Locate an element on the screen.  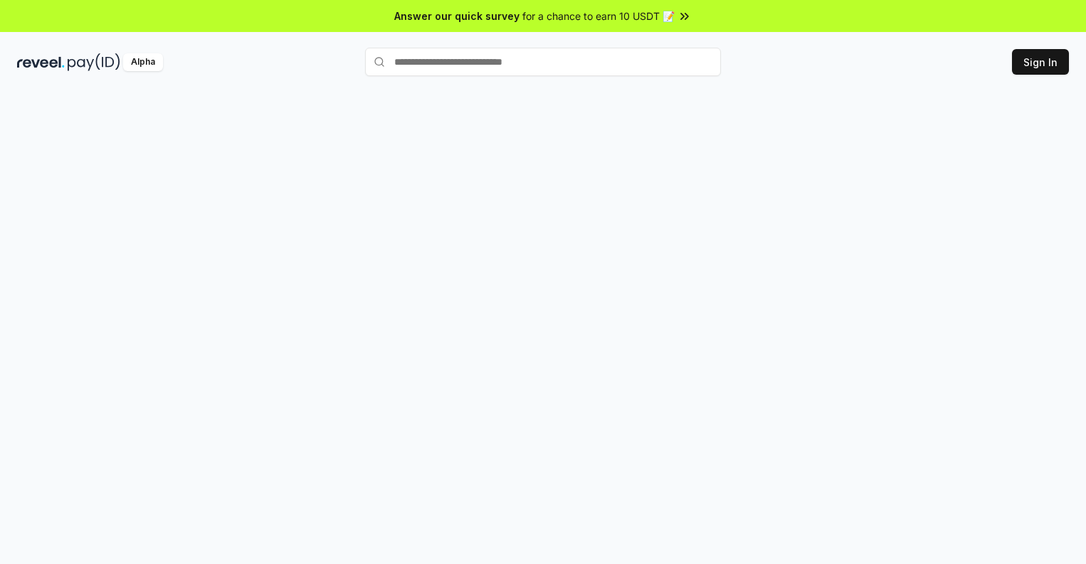
img: pay_id is located at coordinates (94, 62).